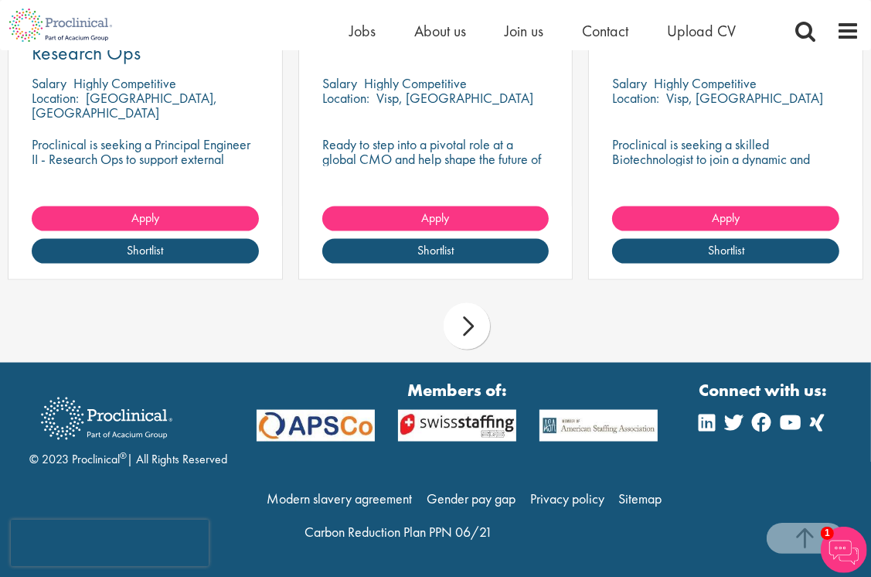 This screenshot has width=871, height=577. What do you see at coordinates (471, 498) in the screenshot?
I see `a: Gender pay gap` at bounding box center [471, 498].